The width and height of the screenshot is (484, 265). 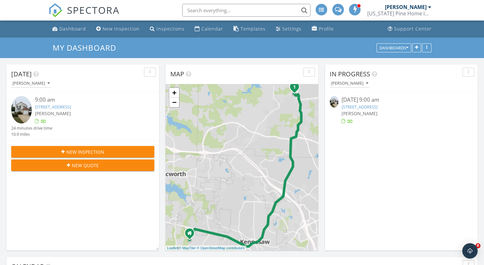 I want to click on img: The Best Home Inspection Software - Spectora, so click(x=55, y=10).